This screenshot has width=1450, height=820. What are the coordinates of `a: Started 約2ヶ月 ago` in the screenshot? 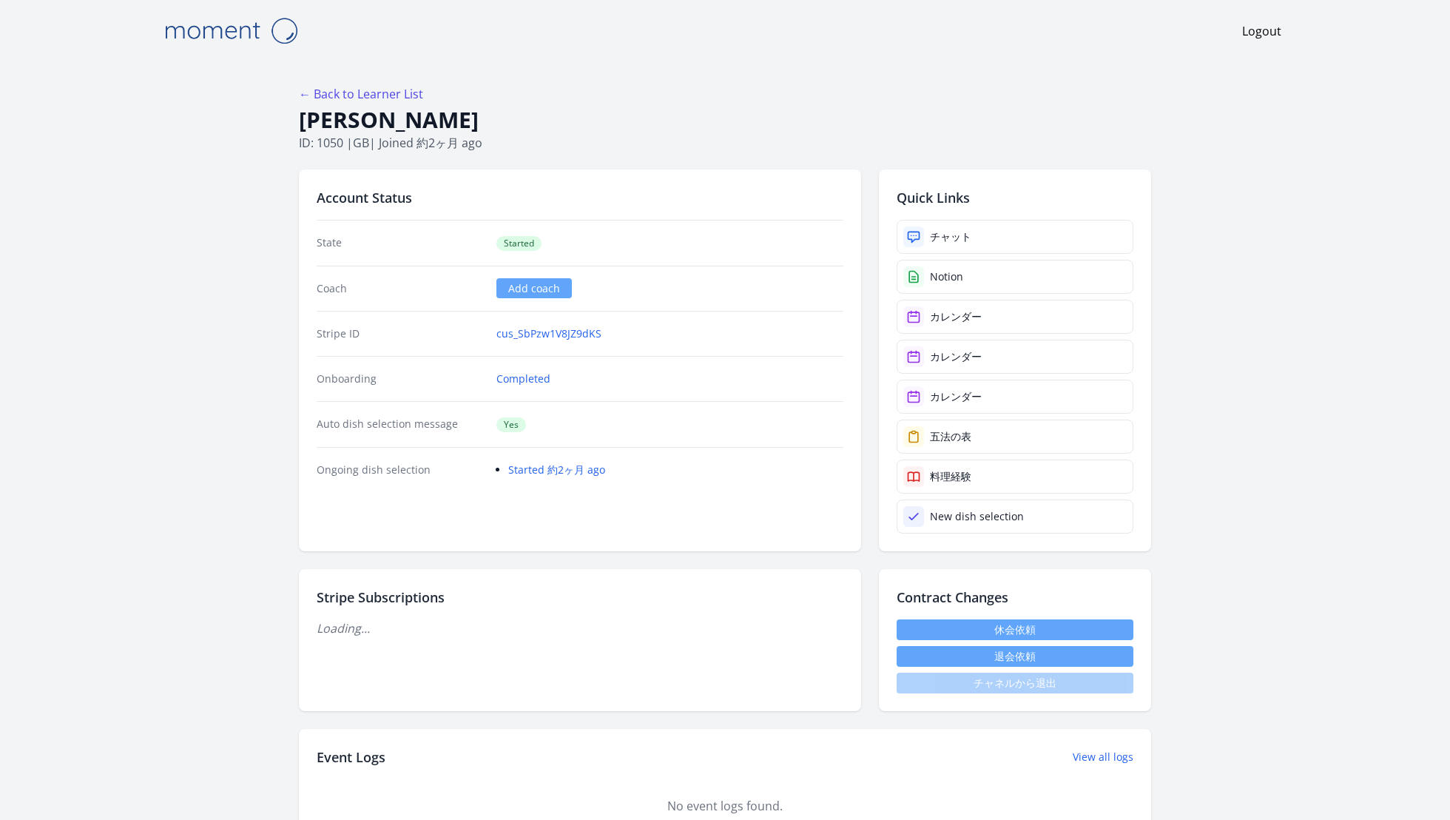 It's located at (556, 469).